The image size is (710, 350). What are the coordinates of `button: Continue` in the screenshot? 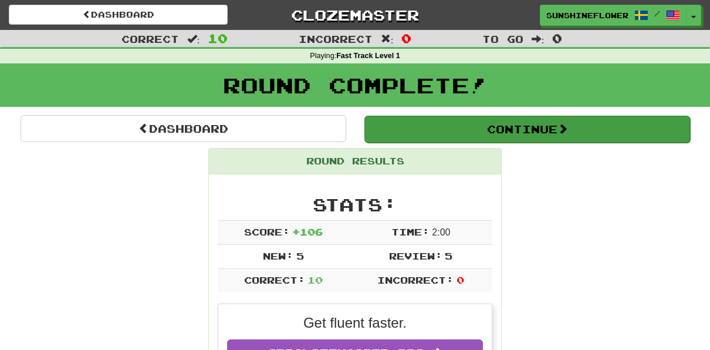 It's located at (527, 129).